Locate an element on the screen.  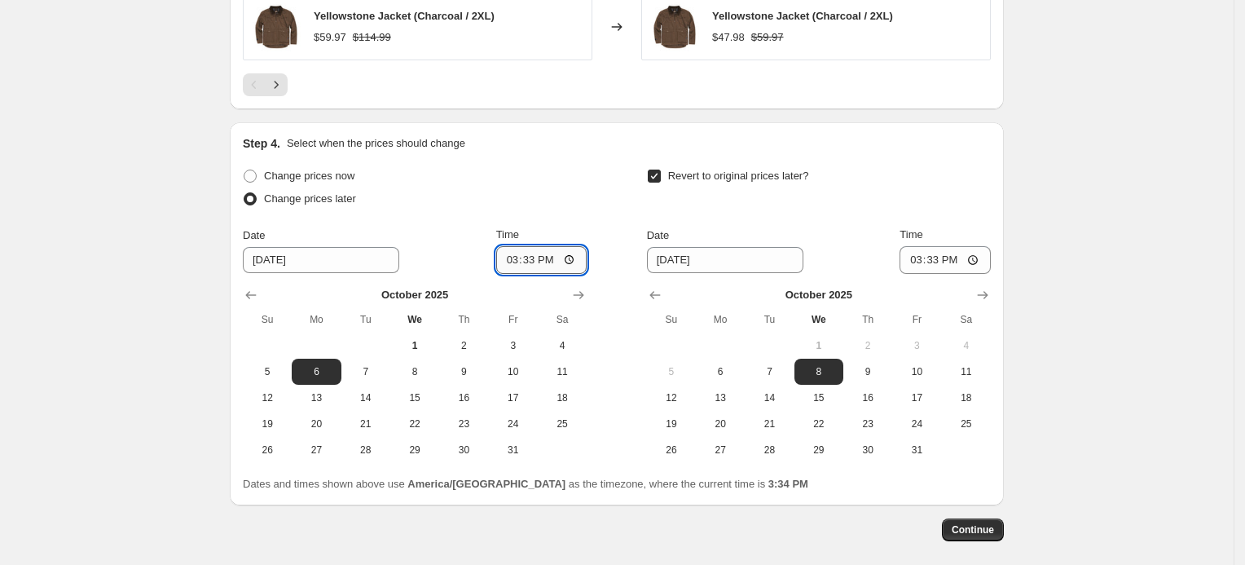
button: Sunday October 5 2025 is located at coordinates (671, 372).